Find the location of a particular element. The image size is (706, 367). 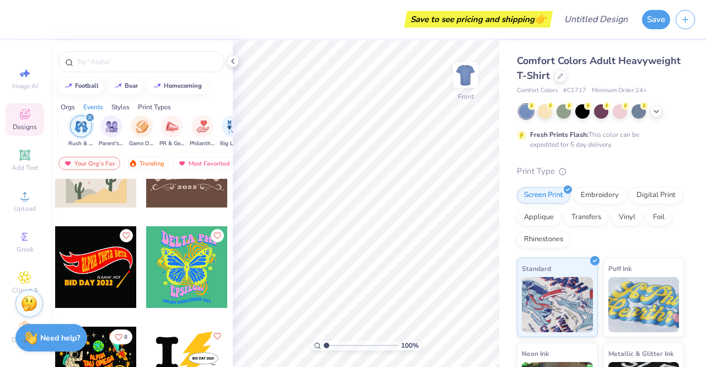

button: Save is located at coordinates (656, 19).